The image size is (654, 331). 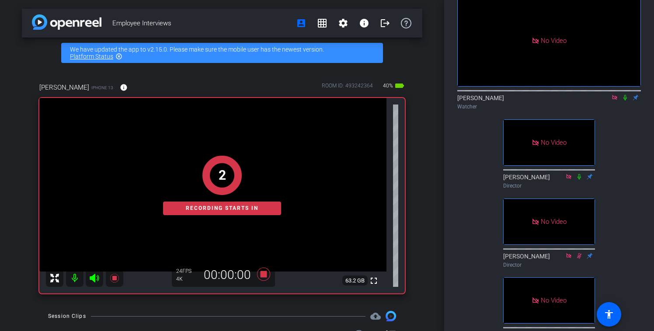 I want to click on img: app-logo, so click(x=66, y=22).